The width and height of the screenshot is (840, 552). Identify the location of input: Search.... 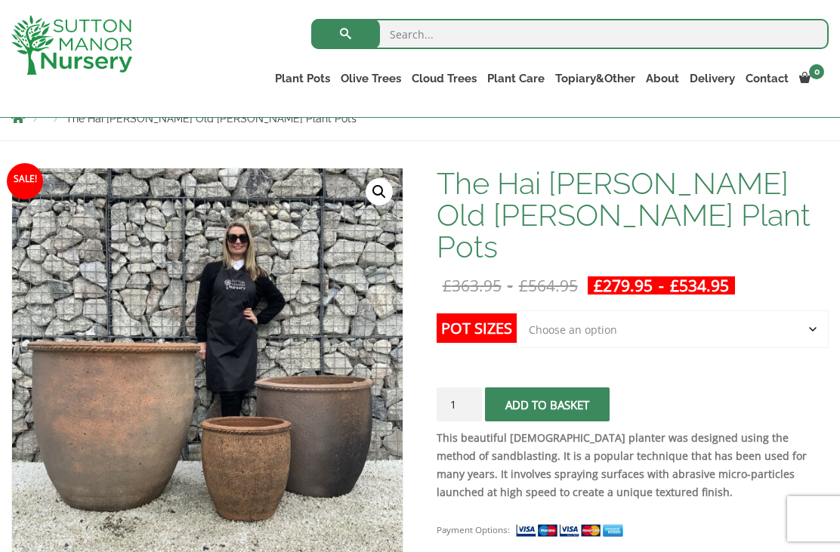
(569, 34).